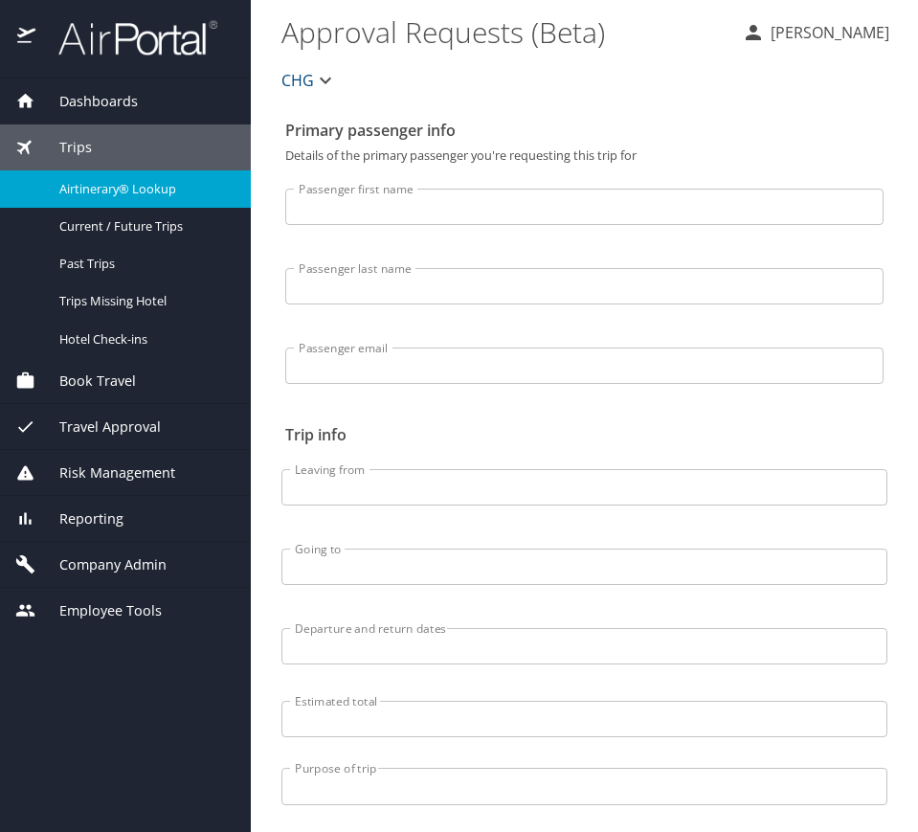 Image resolution: width=918 pixels, height=832 pixels. What do you see at coordinates (504, 32) in the screenshot?
I see `h1: Approval Requests (Beta)` at bounding box center [504, 32].